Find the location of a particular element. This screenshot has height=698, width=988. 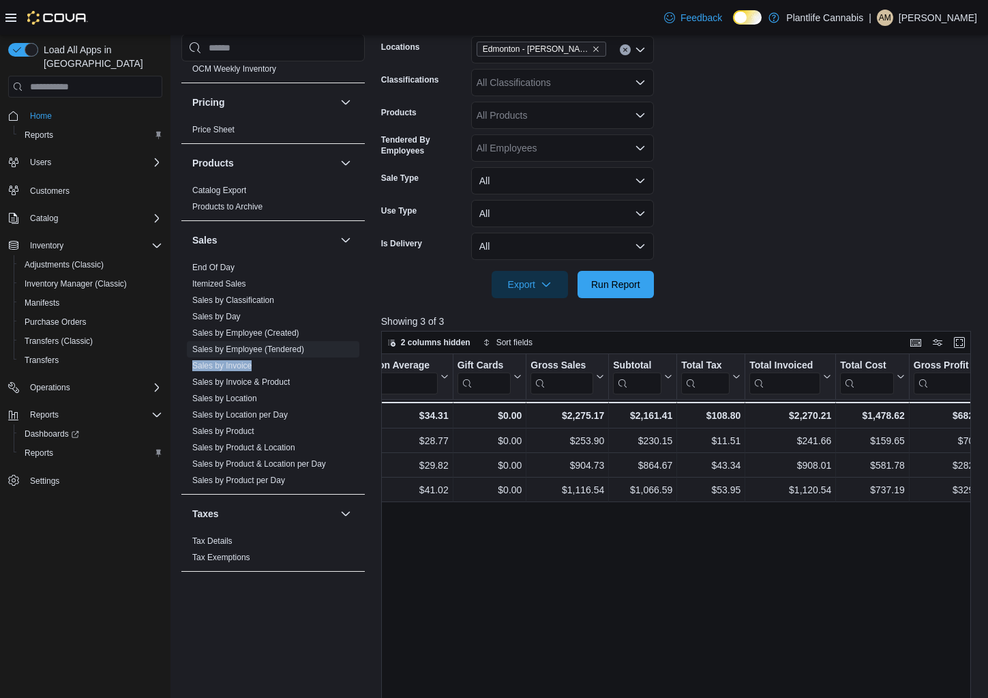

span: Edmonton - Hollick Kenyon is located at coordinates (542, 49).